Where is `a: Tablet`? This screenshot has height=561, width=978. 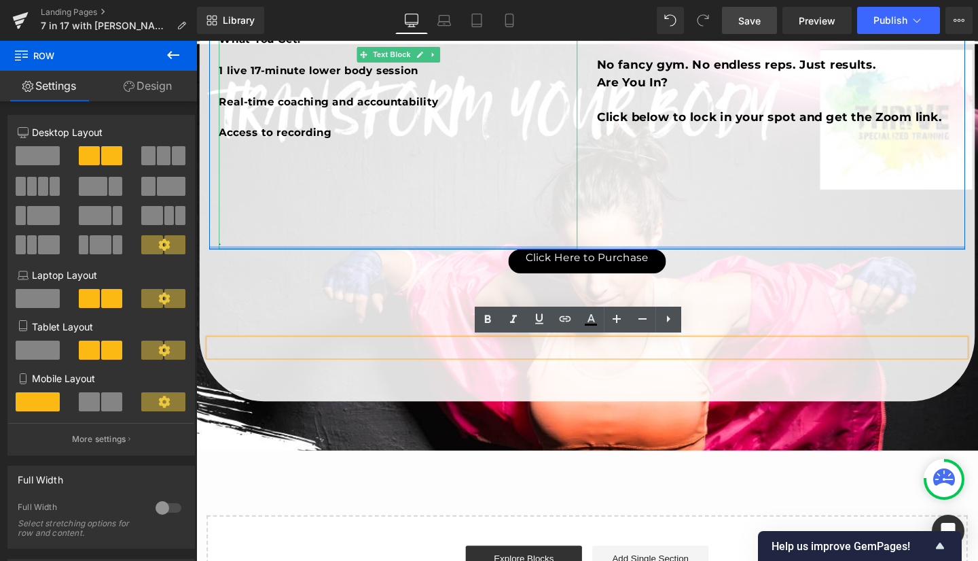
a: Tablet is located at coordinates (477, 20).